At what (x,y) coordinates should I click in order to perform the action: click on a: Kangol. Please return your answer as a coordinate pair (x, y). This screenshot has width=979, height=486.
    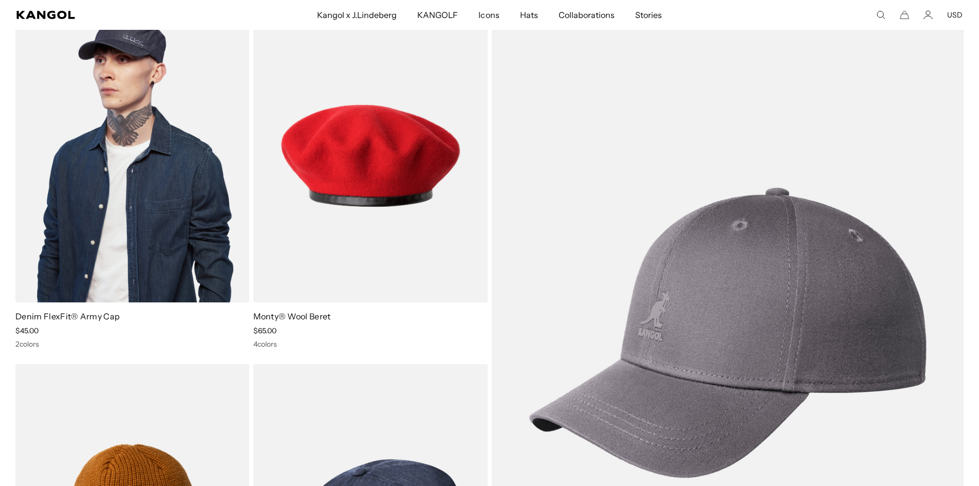
    Looking at the image, I should click on (113, 15).